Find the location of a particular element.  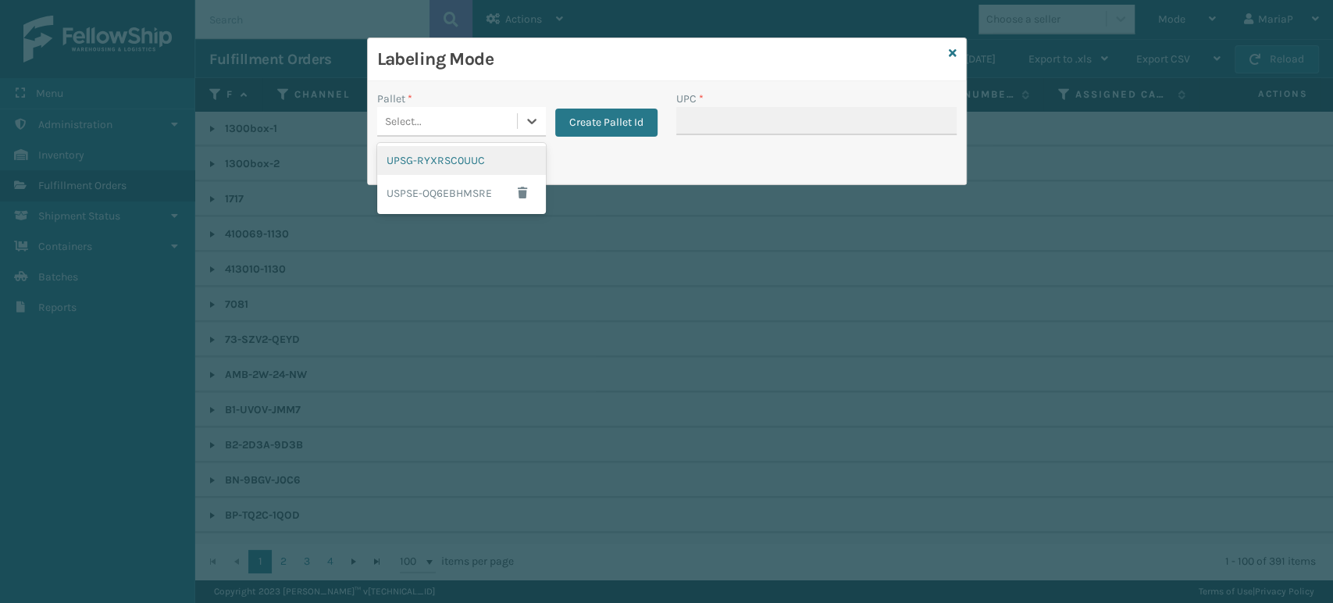

label: UPC is located at coordinates (689, 98).